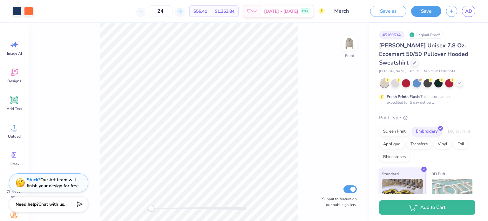 The height and width of the screenshot is (221, 488). I want to click on div: Embroidery, so click(427, 132).